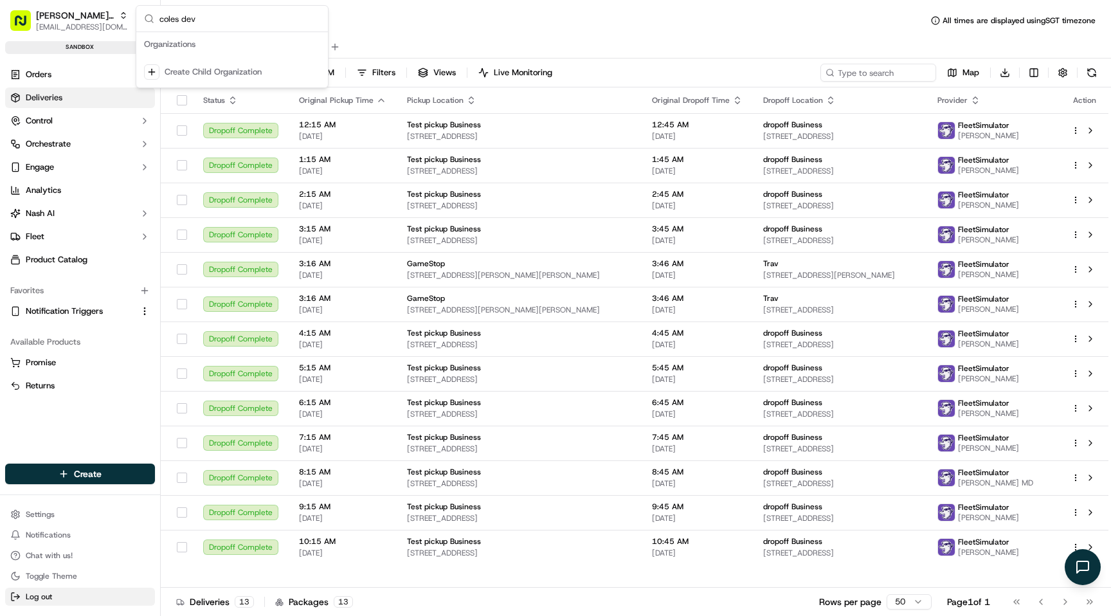  I want to click on span: Product Catalog, so click(57, 260).